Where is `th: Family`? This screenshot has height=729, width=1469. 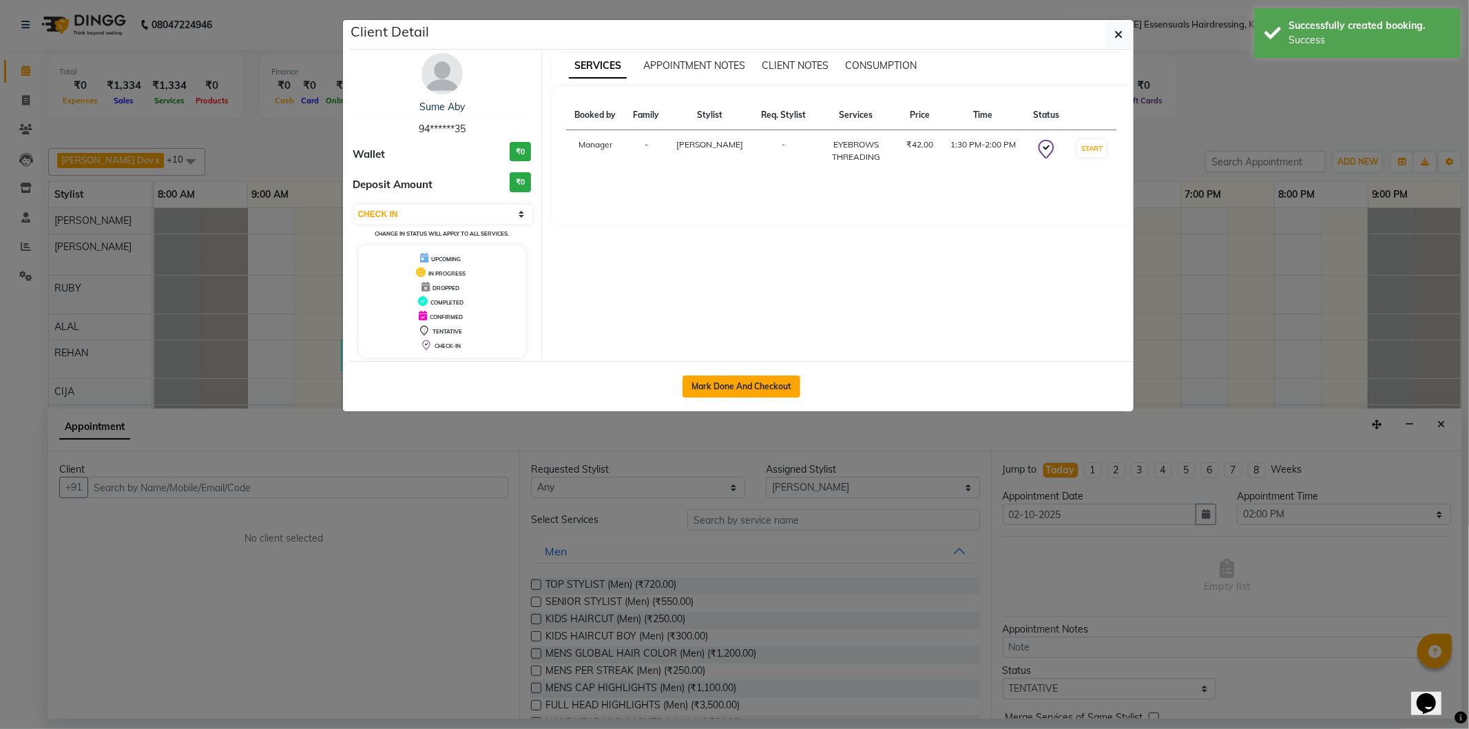 th: Family is located at coordinates (646, 115).